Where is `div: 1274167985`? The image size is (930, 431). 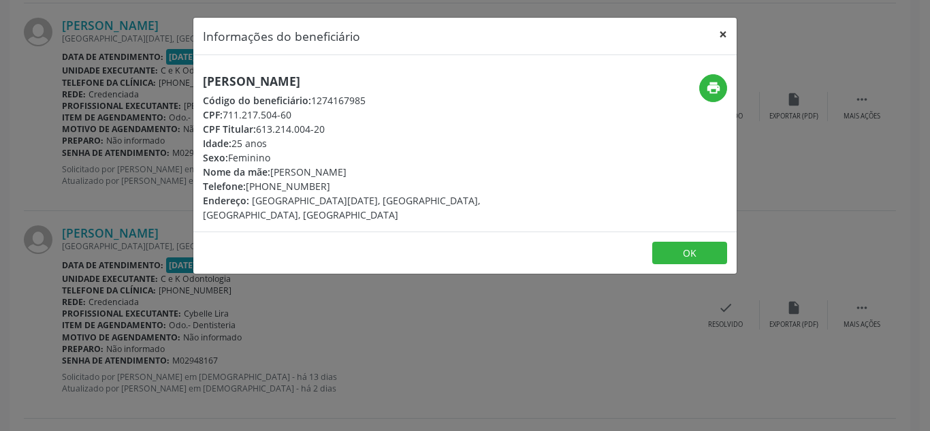
div: 1274167985 is located at coordinates (374, 100).